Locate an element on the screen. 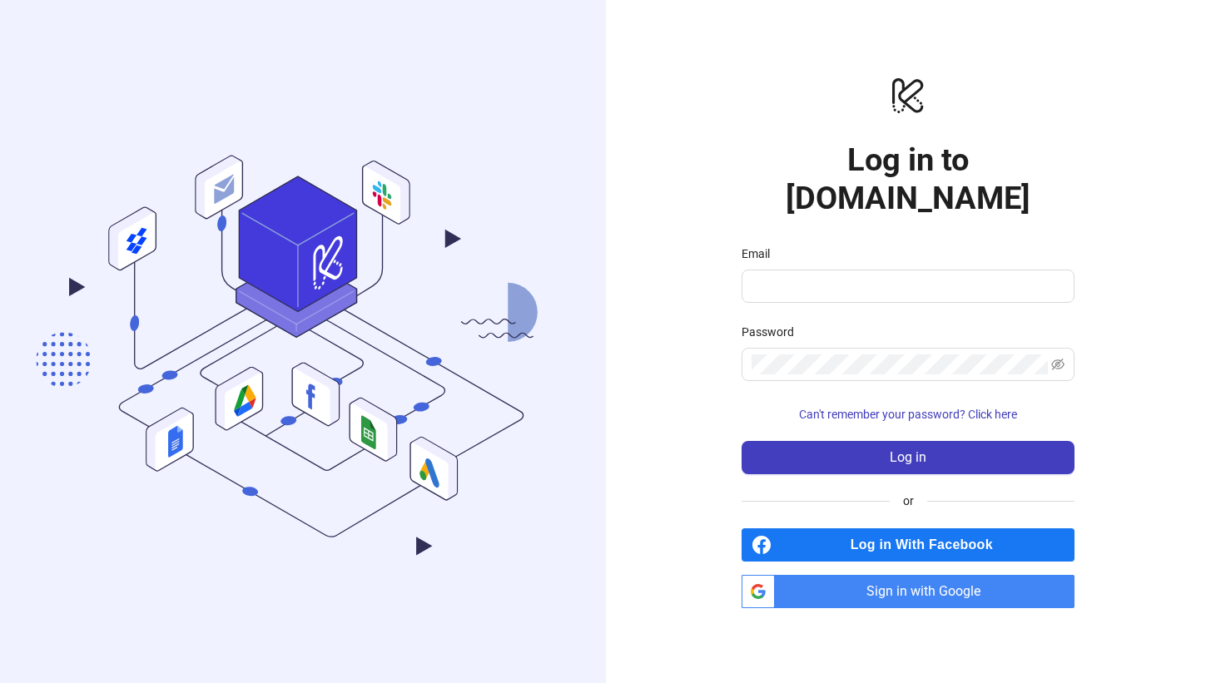 This screenshot has width=1211, height=683. span: or is located at coordinates (908, 501).